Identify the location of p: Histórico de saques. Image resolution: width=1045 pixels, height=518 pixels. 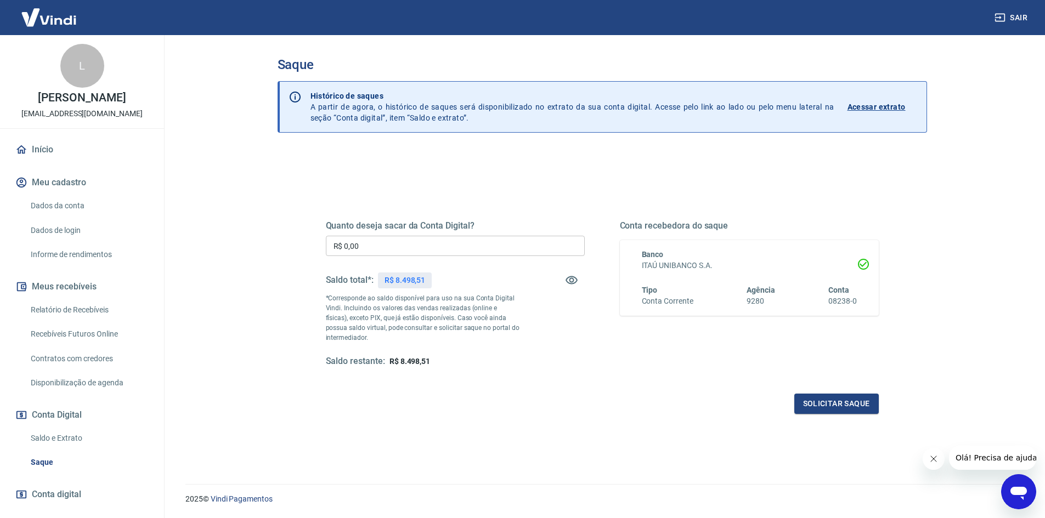
(572, 96).